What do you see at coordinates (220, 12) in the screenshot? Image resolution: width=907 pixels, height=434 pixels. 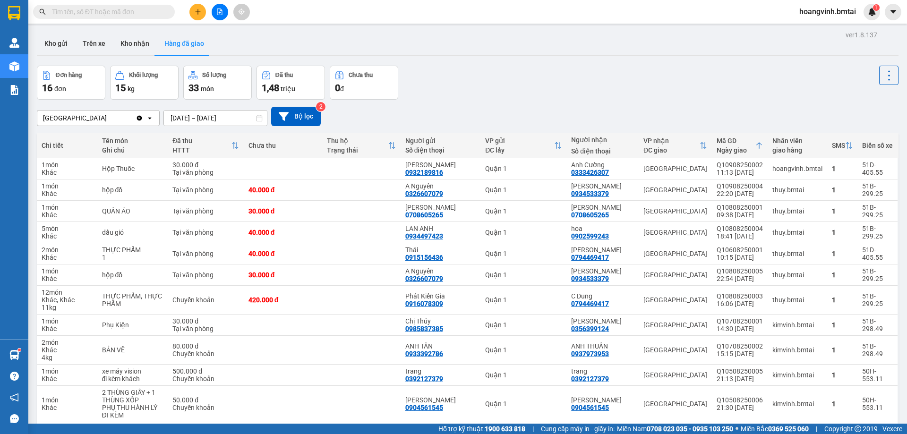 I see `button: file-add` at bounding box center [220, 12].